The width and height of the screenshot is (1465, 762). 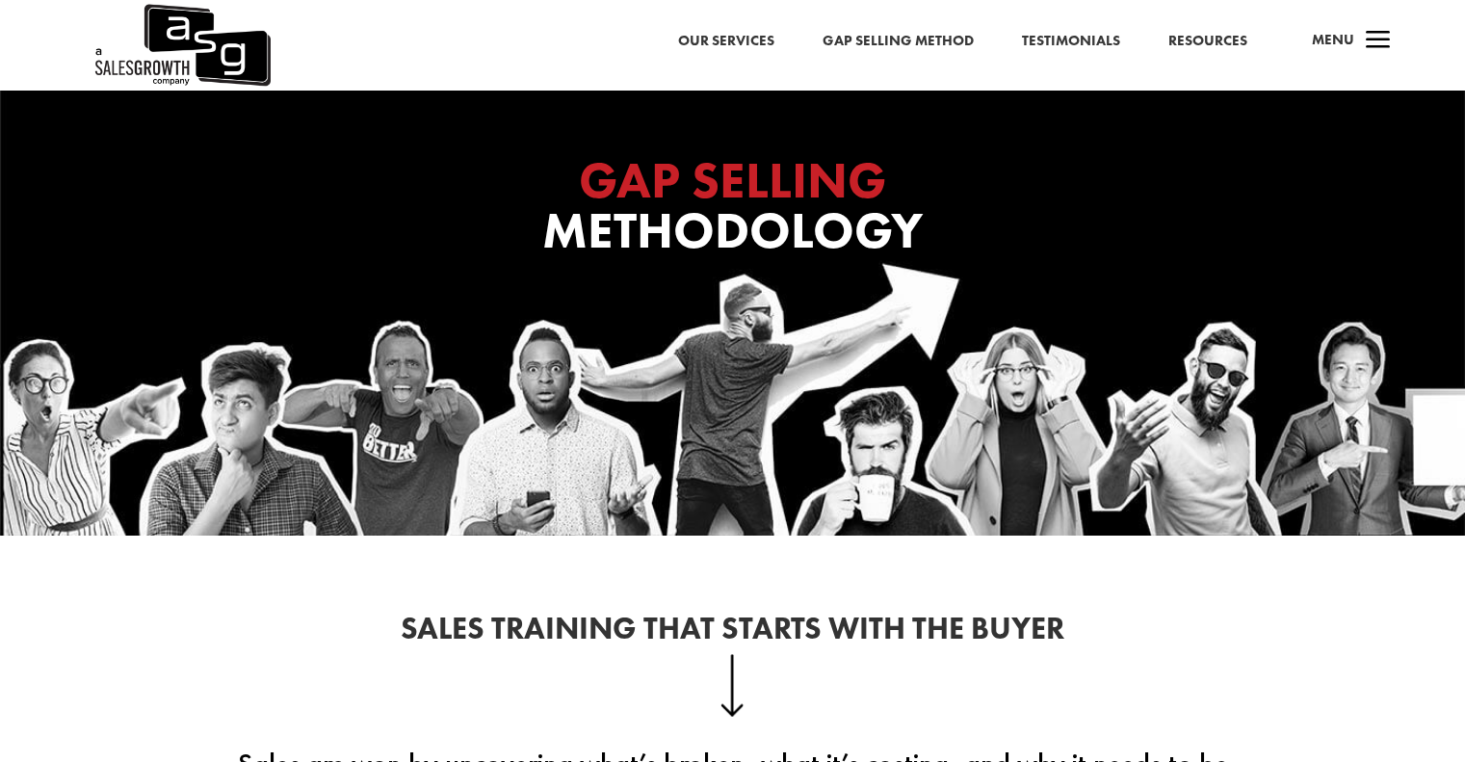 What do you see at coordinates (1378, 41) in the screenshot?
I see `span: a` at bounding box center [1378, 41].